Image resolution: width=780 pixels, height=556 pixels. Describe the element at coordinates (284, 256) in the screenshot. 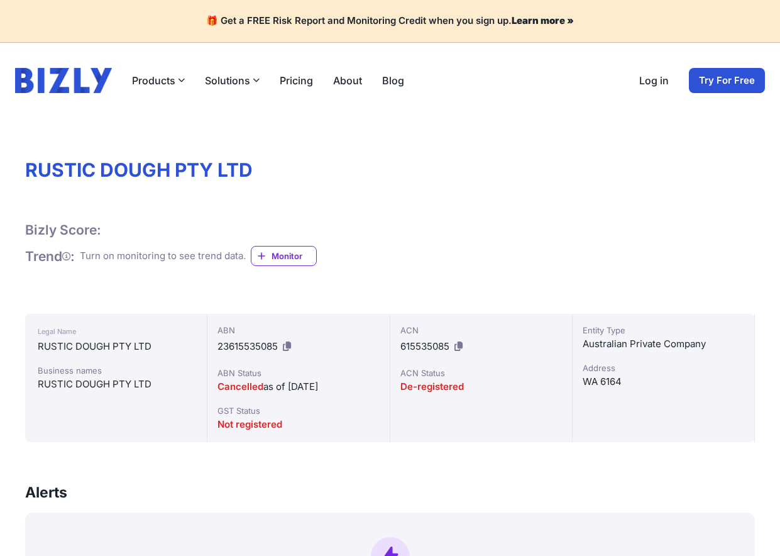

I see `a: Monitor` at that location.